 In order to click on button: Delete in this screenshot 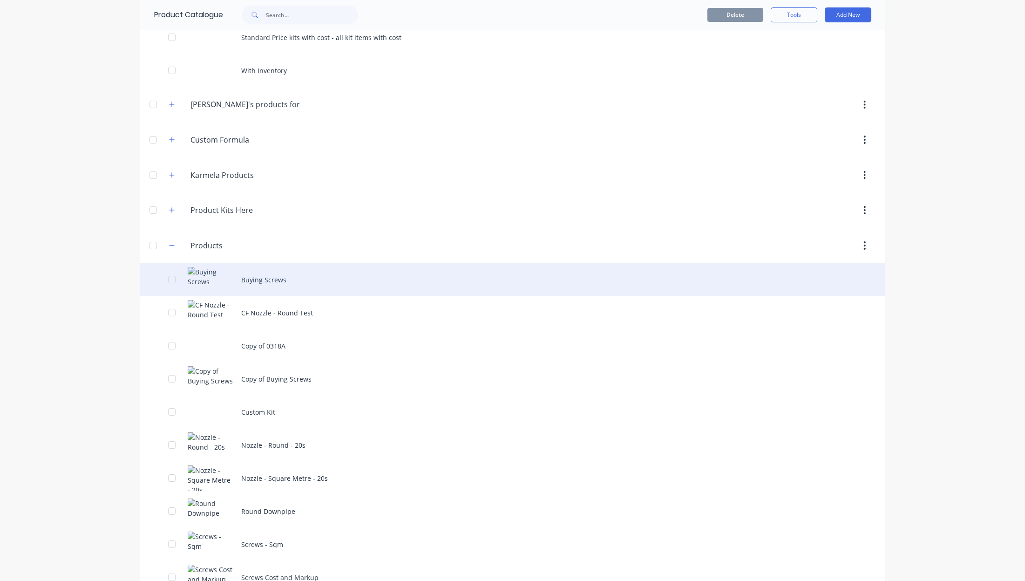, I will do `click(735, 15)`.